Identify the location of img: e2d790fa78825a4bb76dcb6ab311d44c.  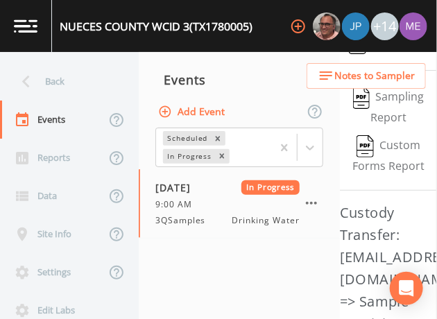
(327, 26).